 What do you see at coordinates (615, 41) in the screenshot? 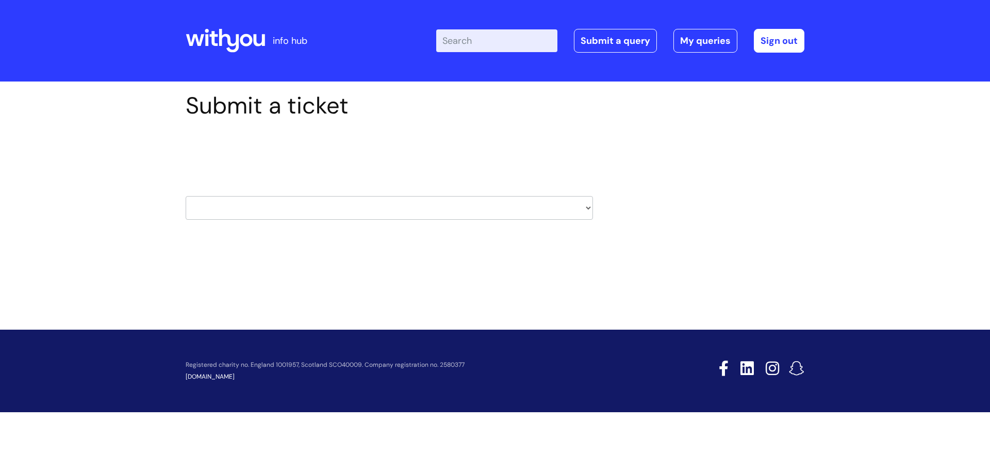
I see `a: Submit a query` at bounding box center [615, 41].